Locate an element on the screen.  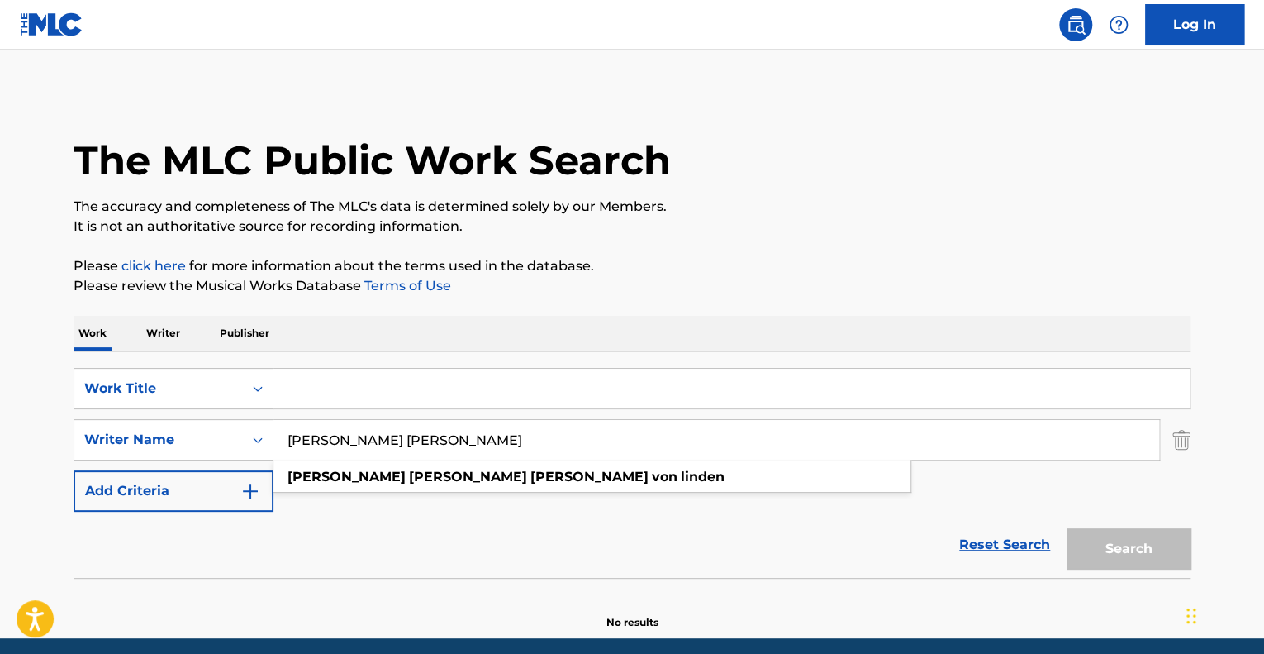
button: Add Criteria is located at coordinates (174, 491).